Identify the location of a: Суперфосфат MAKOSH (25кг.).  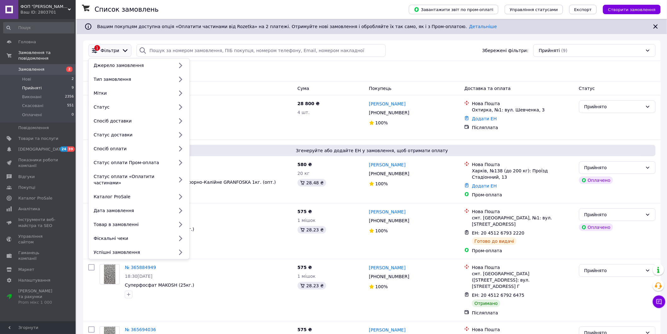
(160, 285).